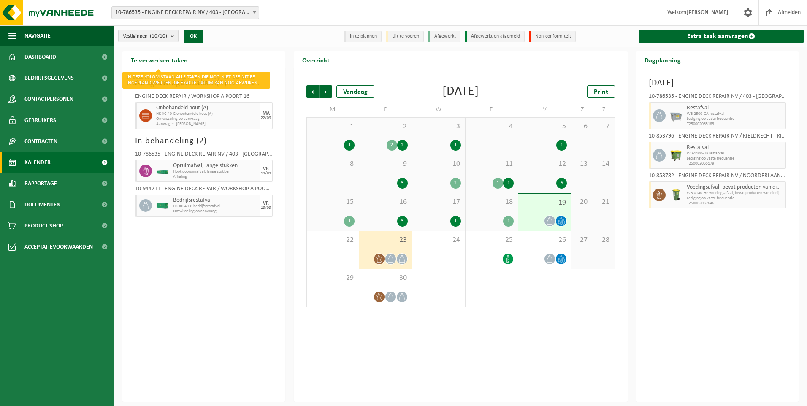  I want to click on img: WB-0140-HPE-GN-50, so click(676, 195).